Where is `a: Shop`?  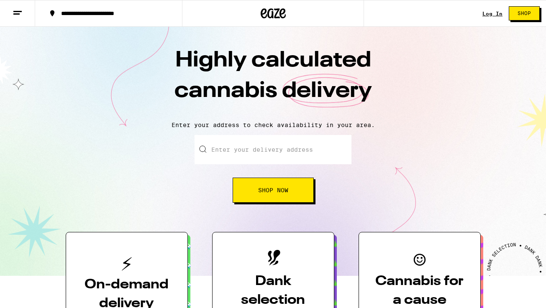 a: Shop is located at coordinates (524, 13).